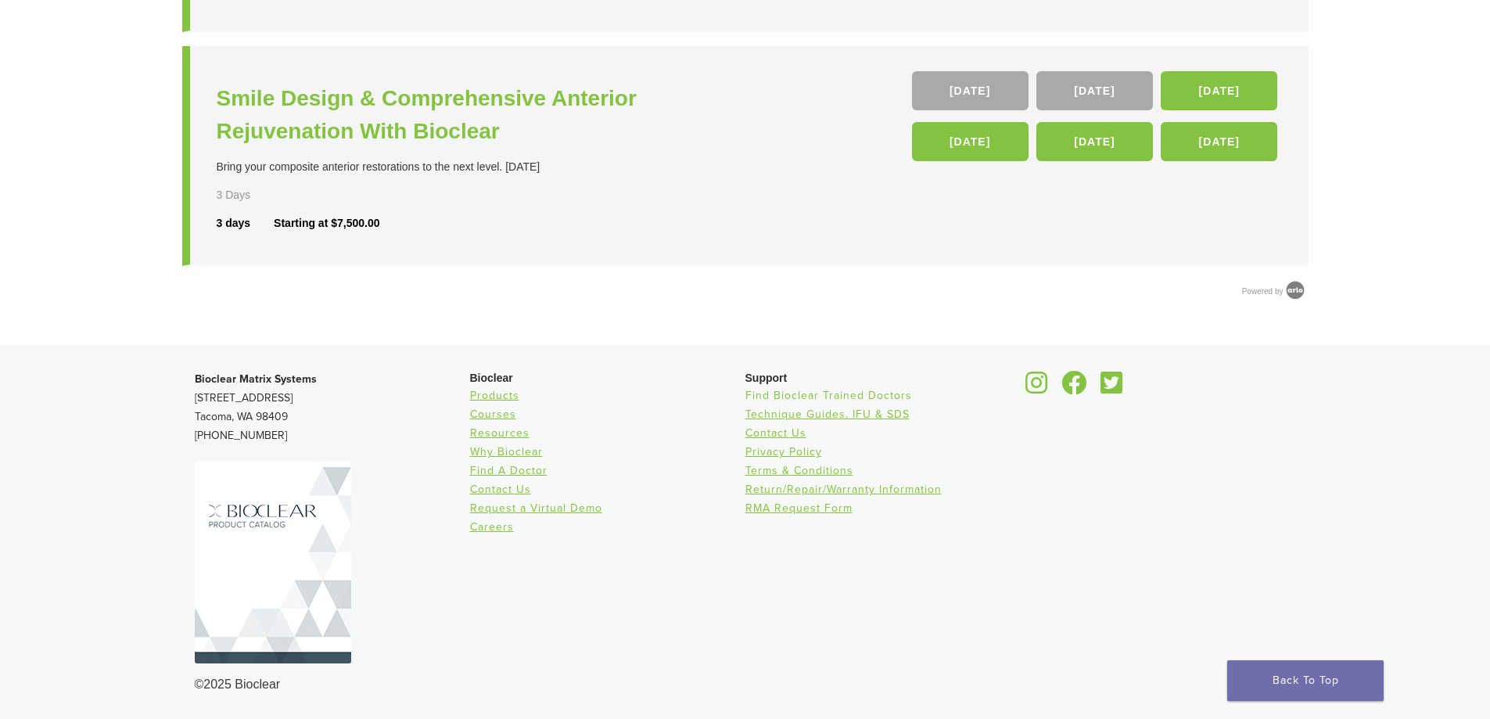 This screenshot has width=1490, height=719. What do you see at coordinates (491, 378) in the screenshot?
I see `span: Bioclear` at bounding box center [491, 378].